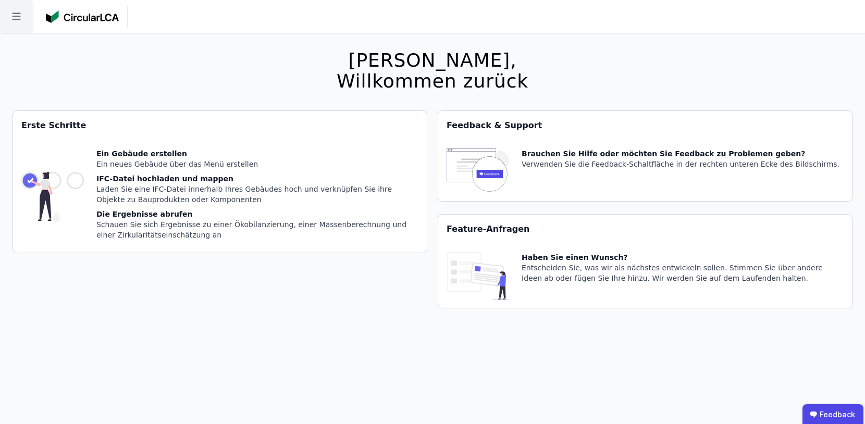 This screenshot has height=424, width=865. Describe the element at coordinates (478, 170) in the screenshot. I see `img: feedback-icon-HCTs5lye.svg` at that location.